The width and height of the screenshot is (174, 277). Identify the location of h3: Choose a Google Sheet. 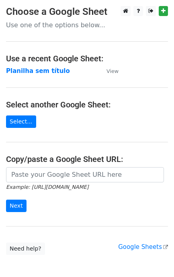
(87, 12).